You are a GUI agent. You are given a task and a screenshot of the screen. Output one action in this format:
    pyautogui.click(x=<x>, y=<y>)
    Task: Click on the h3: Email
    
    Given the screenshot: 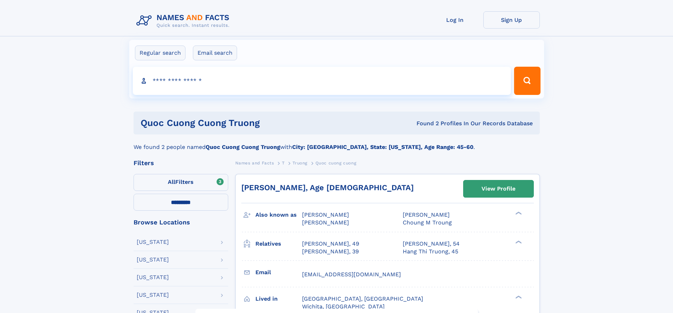 What is the action you would take?
    pyautogui.click(x=279, y=273)
    